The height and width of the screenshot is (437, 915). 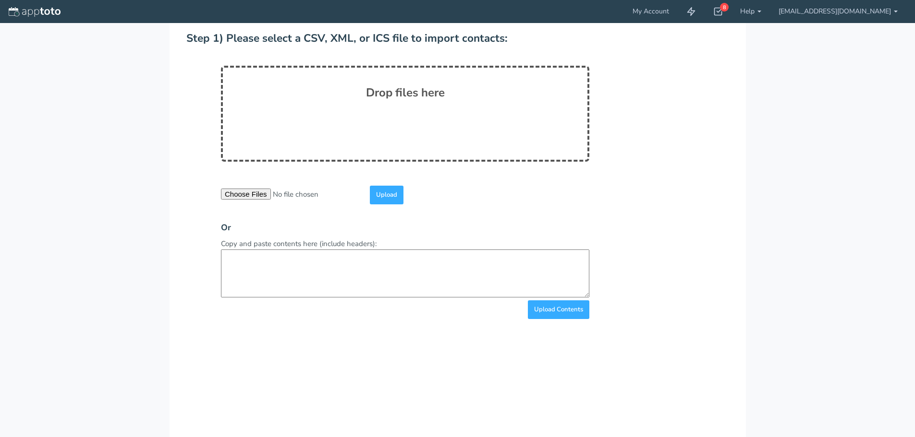 What do you see at coordinates (558, 310) in the screenshot?
I see `input: Upload Contents` at bounding box center [558, 310].